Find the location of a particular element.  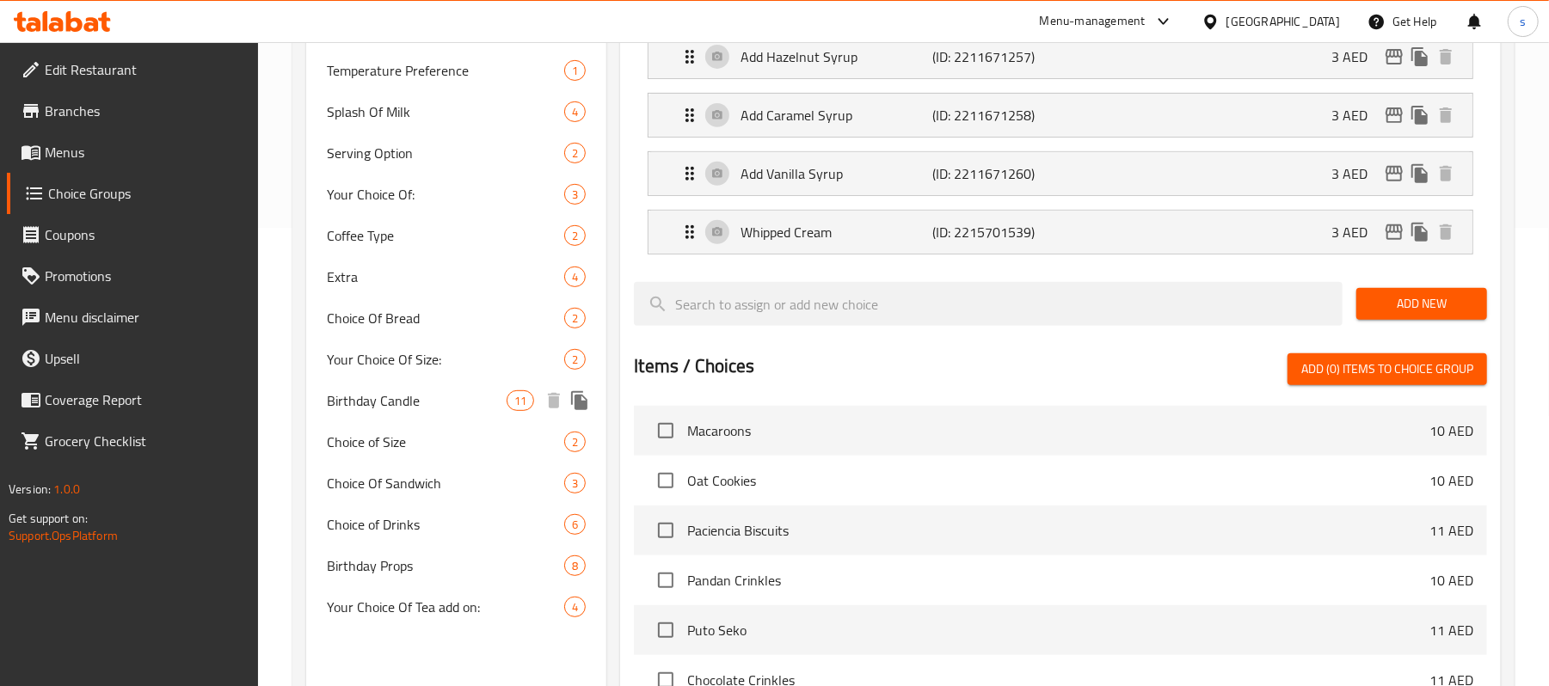

p: Add Caramel Syrup is located at coordinates (836, 115).